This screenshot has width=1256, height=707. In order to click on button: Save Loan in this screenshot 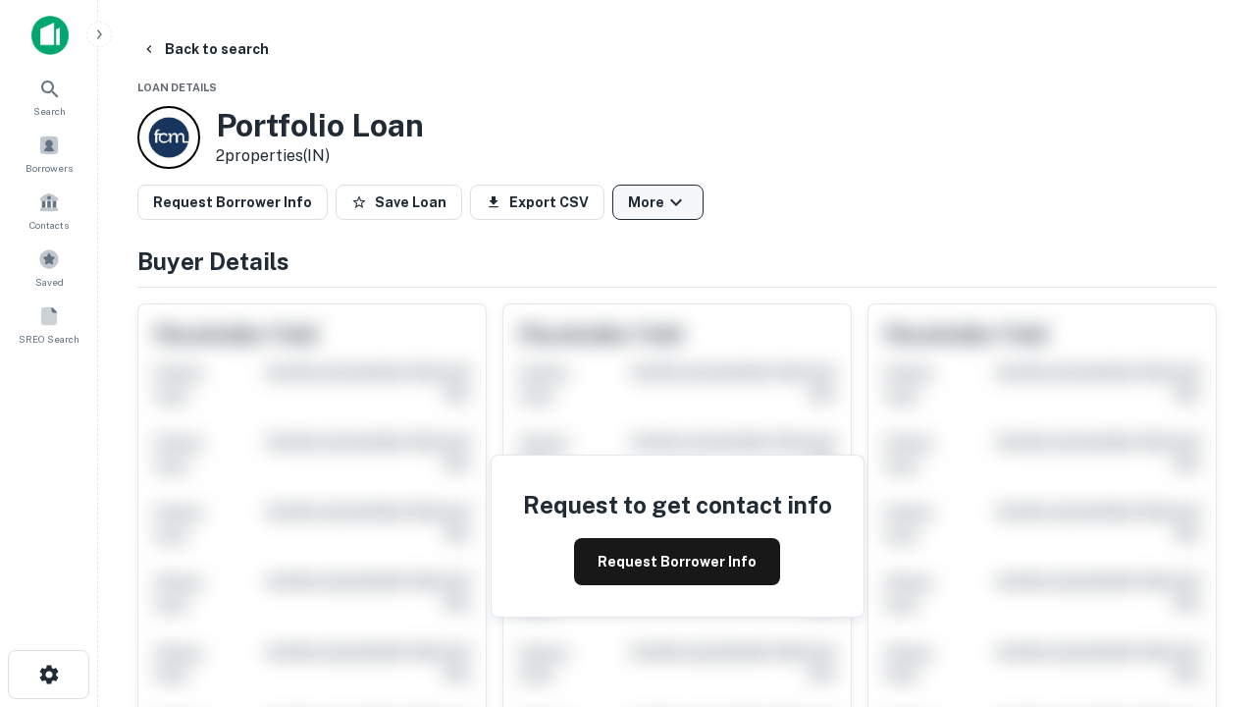, I will do `click(398, 202)`.